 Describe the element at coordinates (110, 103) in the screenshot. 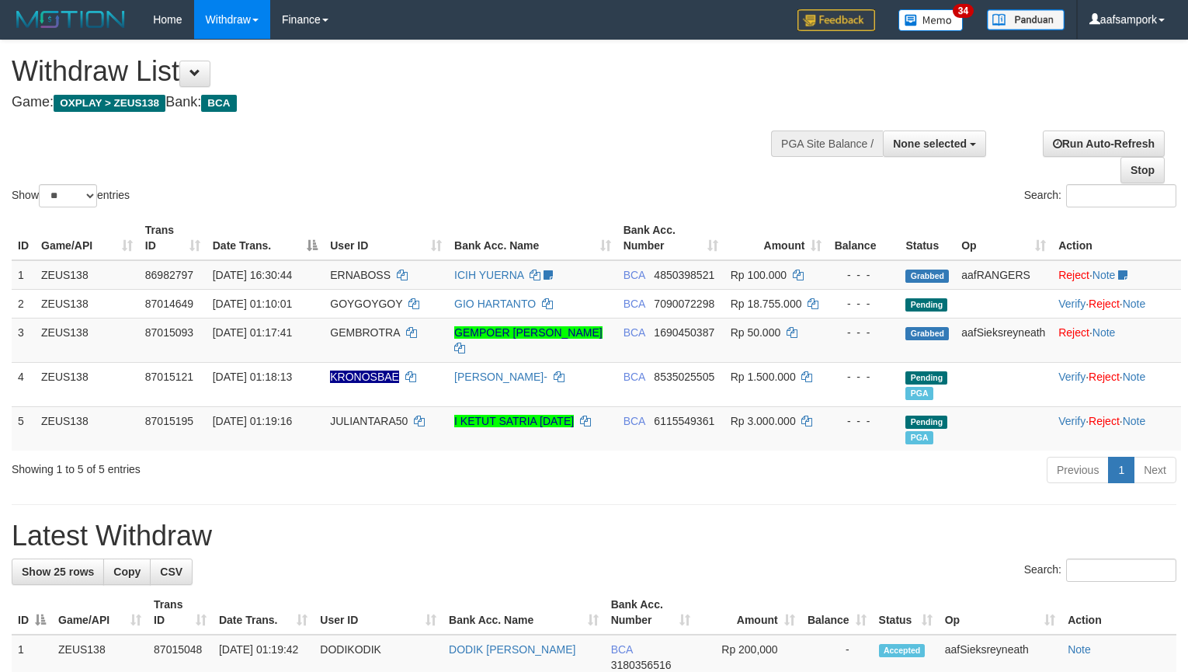

I see `span: OXPLAY > ZEUS138` at that location.